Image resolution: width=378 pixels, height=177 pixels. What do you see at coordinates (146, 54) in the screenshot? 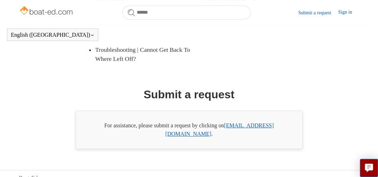
I see `a: Troubleshooting | Cannot Get Back To Where Left Off?` at bounding box center [146, 54].